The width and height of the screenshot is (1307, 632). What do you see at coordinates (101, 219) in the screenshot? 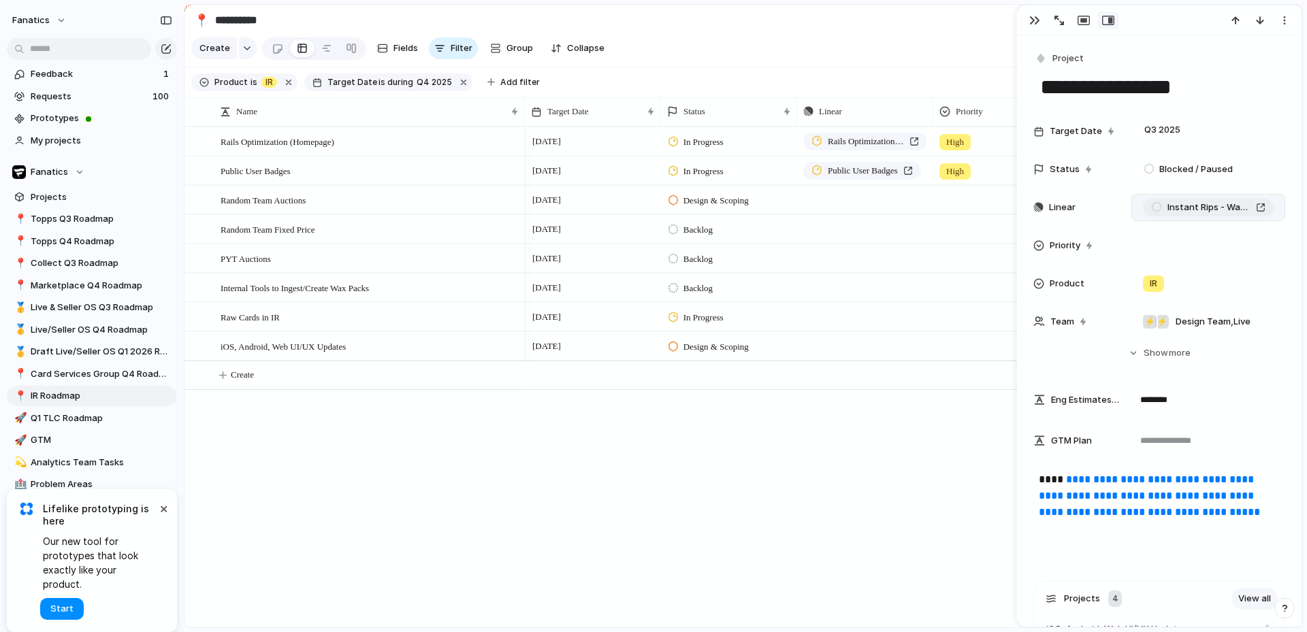
I see `span: Topps Q3 Roadmap` at bounding box center [101, 219].